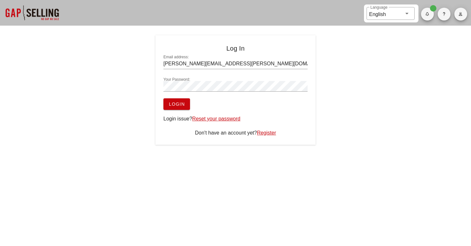 The height and width of the screenshot is (246, 471). I want to click on label: Language, so click(379, 7).